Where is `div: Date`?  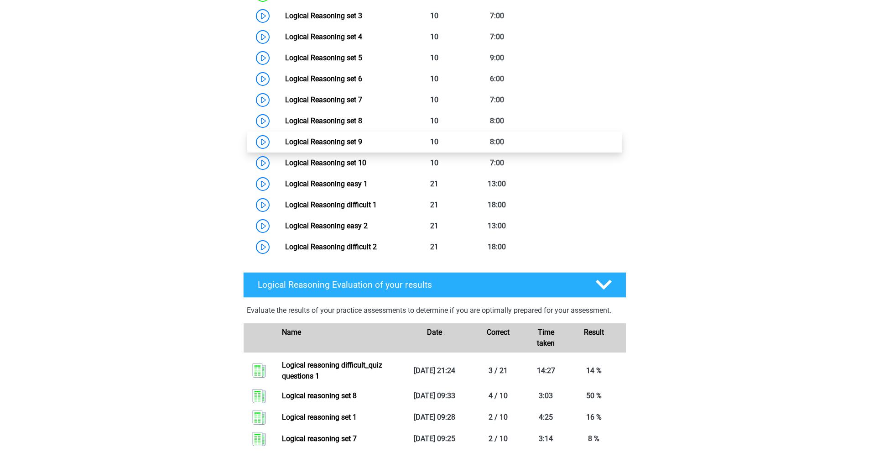
div: Date is located at coordinates (435, 338).